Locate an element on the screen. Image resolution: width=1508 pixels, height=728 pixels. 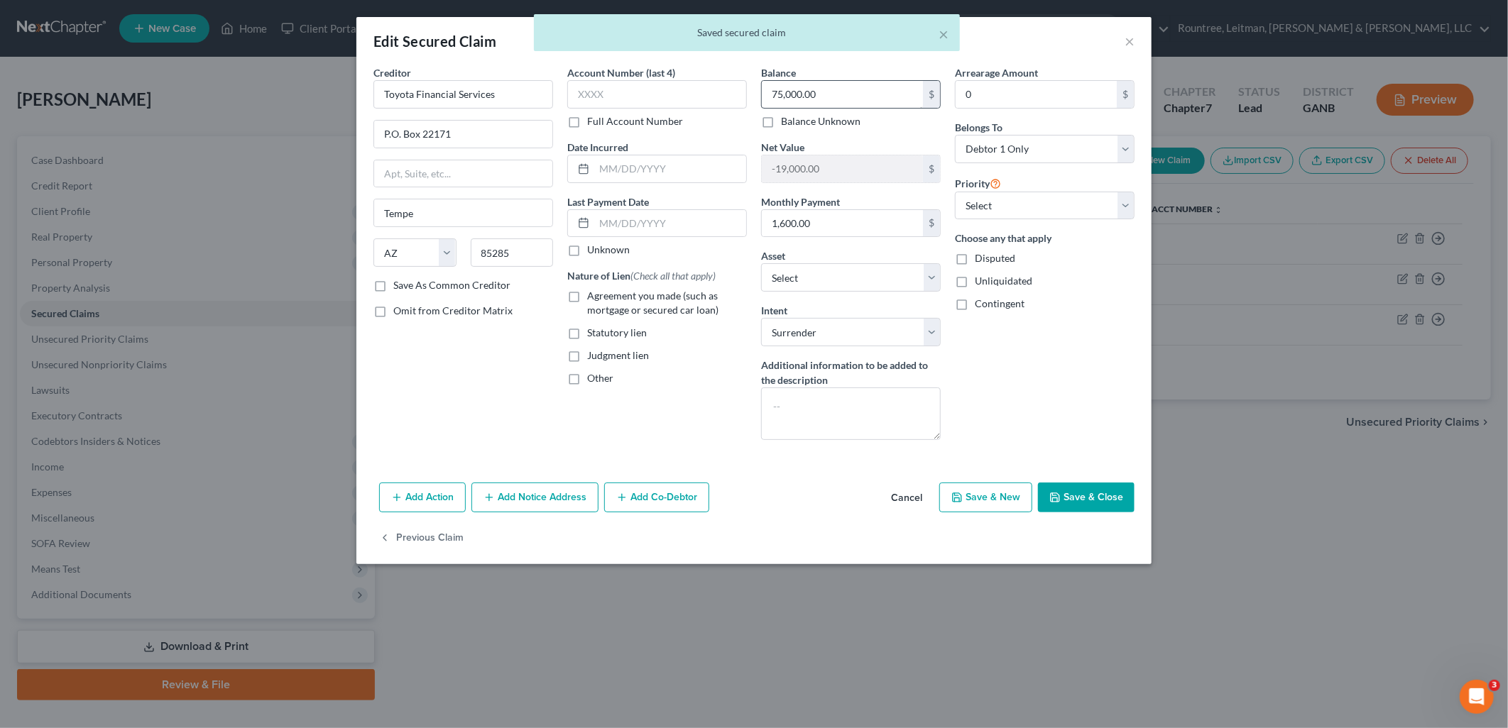
span: Asset is located at coordinates (773, 256).